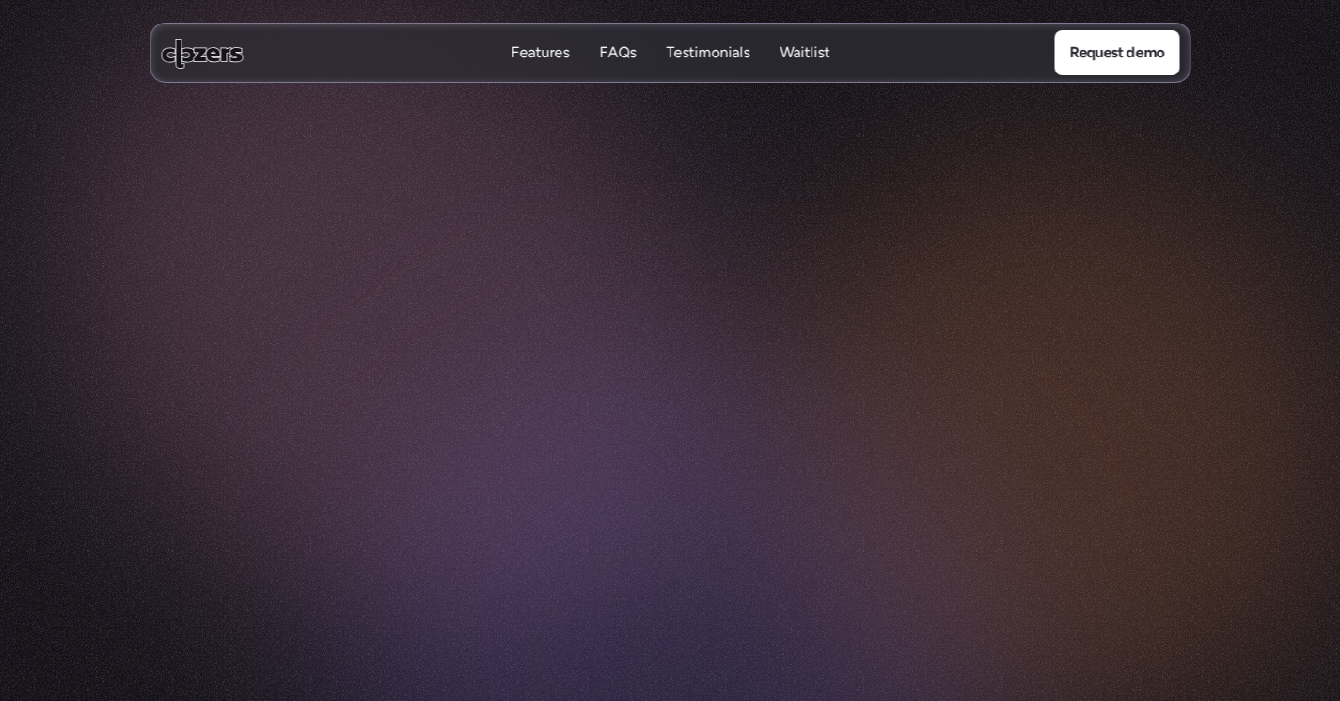 Image resolution: width=1340 pixels, height=701 pixels. What do you see at coordinates (693, 330) in the screenshot?
I see `span: g` at bounding box center [693, 330].